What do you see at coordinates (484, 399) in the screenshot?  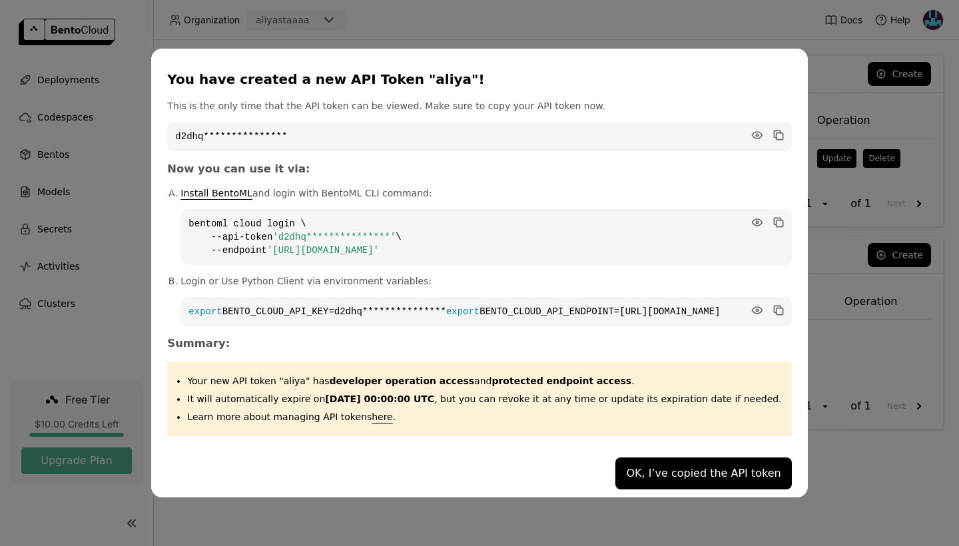 I see `p: It will automatically expire on , but you can revoke it at any time or update its expiration date...` at bounding box center [484, 399].